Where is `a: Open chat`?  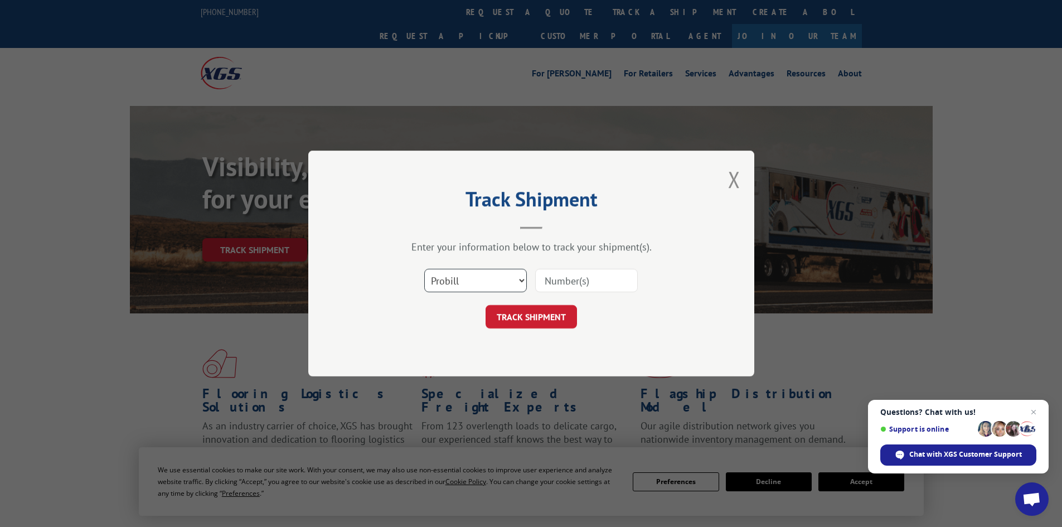
a: Open chat is located at coordinates (1032, 499).